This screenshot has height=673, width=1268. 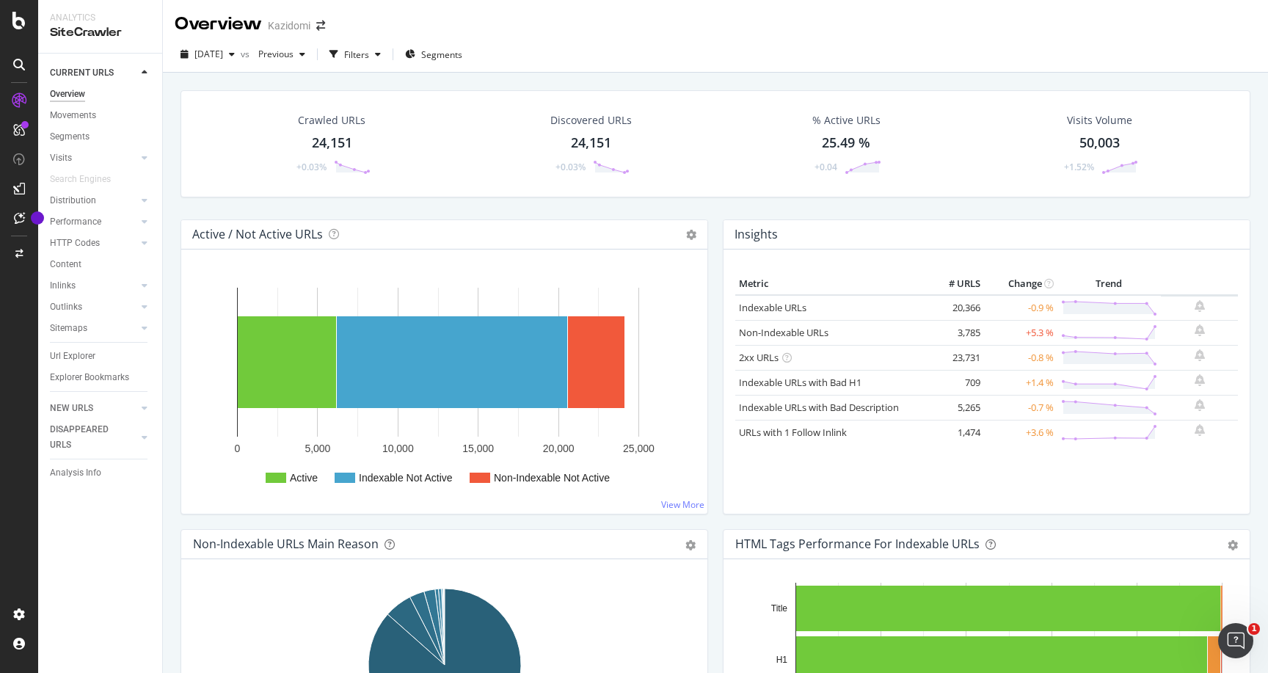 I want to click on a: Inlinks, so click(x=93, y=286).